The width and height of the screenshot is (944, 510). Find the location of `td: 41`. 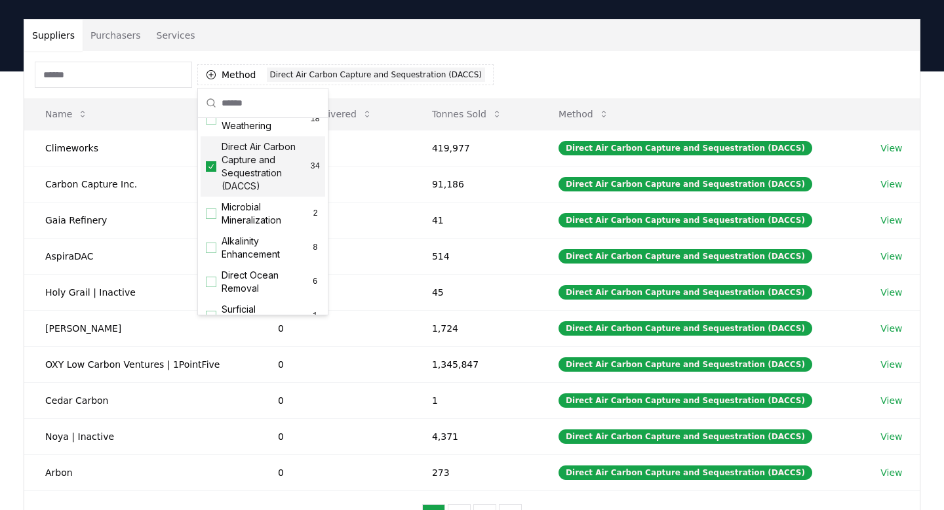

td: 41 is located at coordinates (474, 219).